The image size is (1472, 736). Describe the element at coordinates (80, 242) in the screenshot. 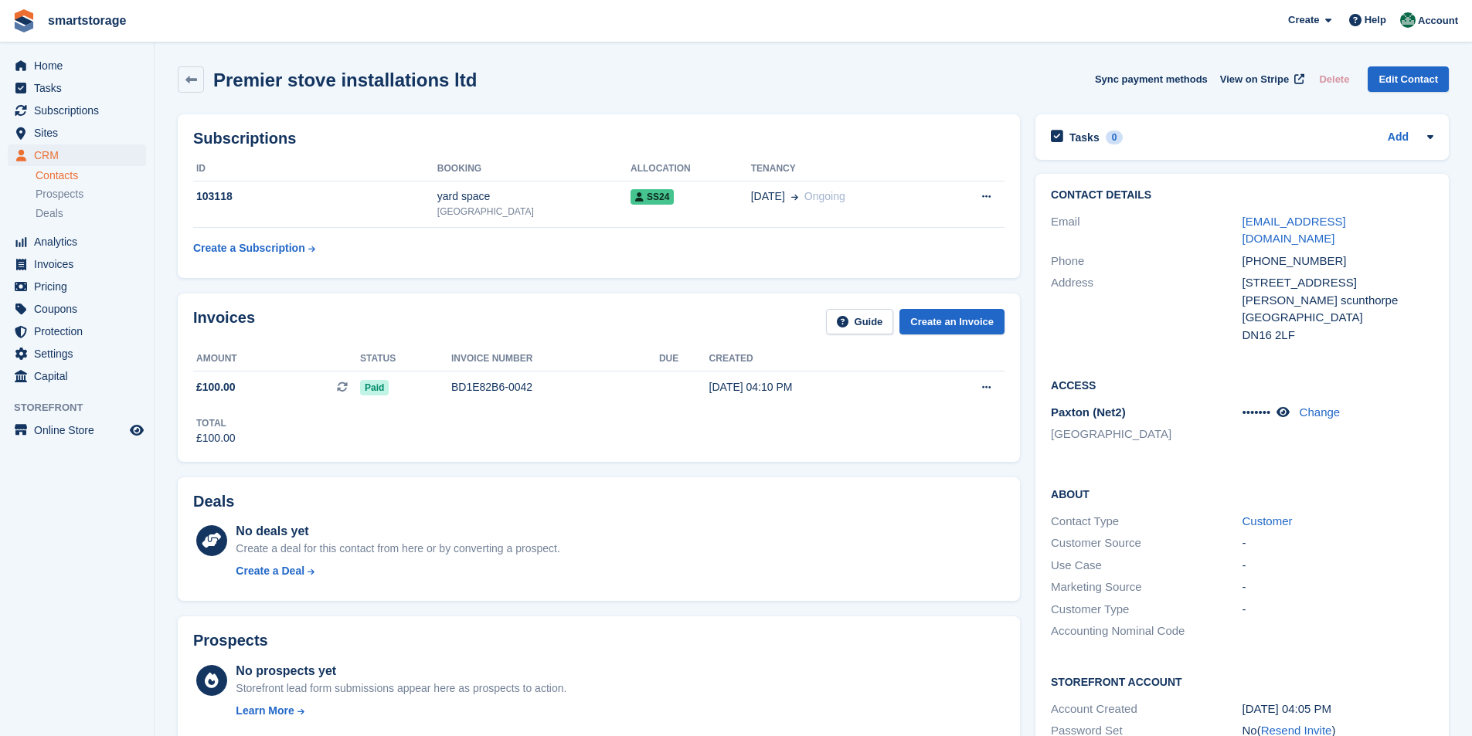

I see `span: Analytics` at that location.